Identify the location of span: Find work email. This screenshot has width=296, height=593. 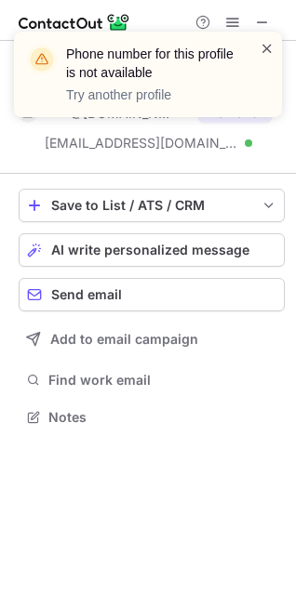
(163, 380).